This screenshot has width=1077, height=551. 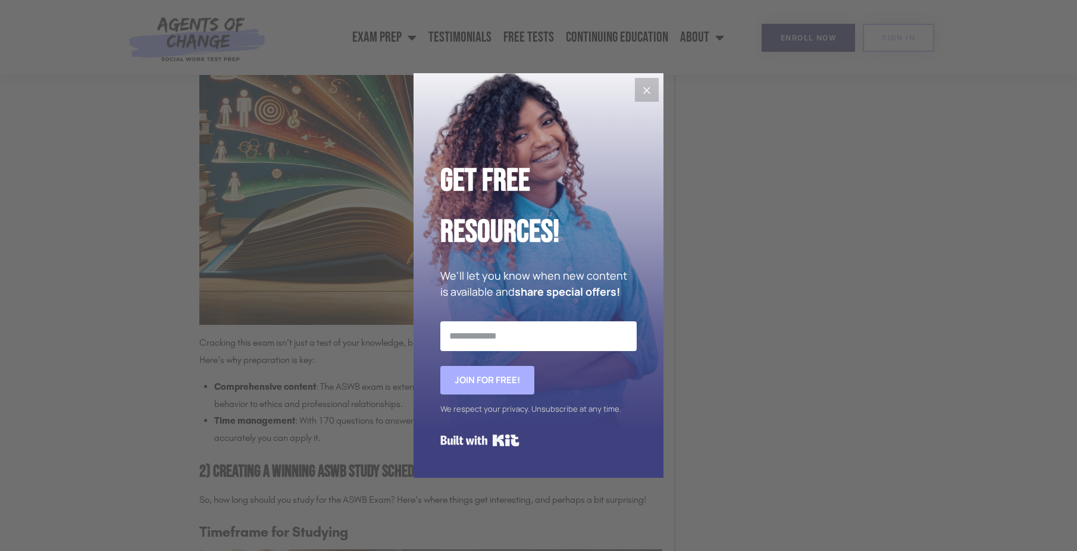 I want to click on h2: Get Free Resources!, so click(x=539, y=207).